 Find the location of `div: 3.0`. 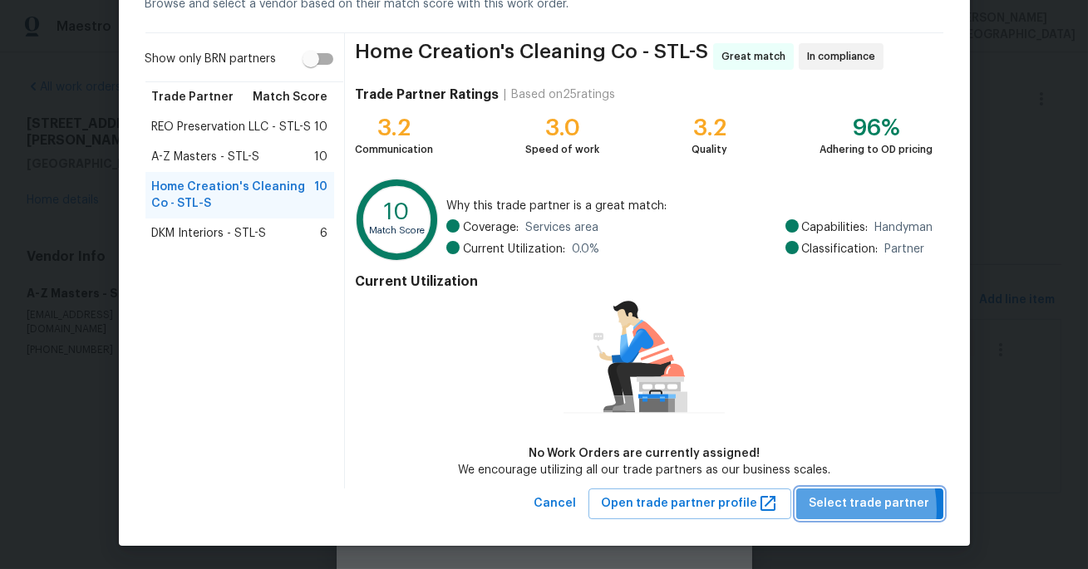

div: 3.0 is located at coordinates (562, 128).